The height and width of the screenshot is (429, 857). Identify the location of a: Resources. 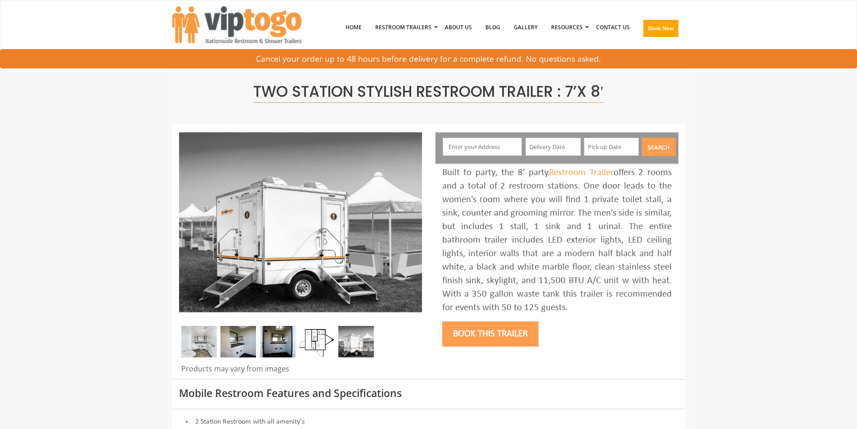
(567, 27).